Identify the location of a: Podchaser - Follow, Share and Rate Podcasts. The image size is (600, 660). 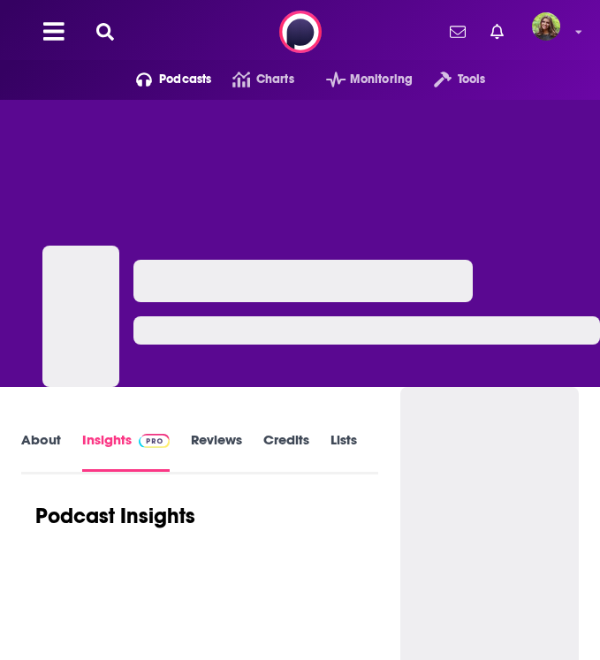
(300, 32).